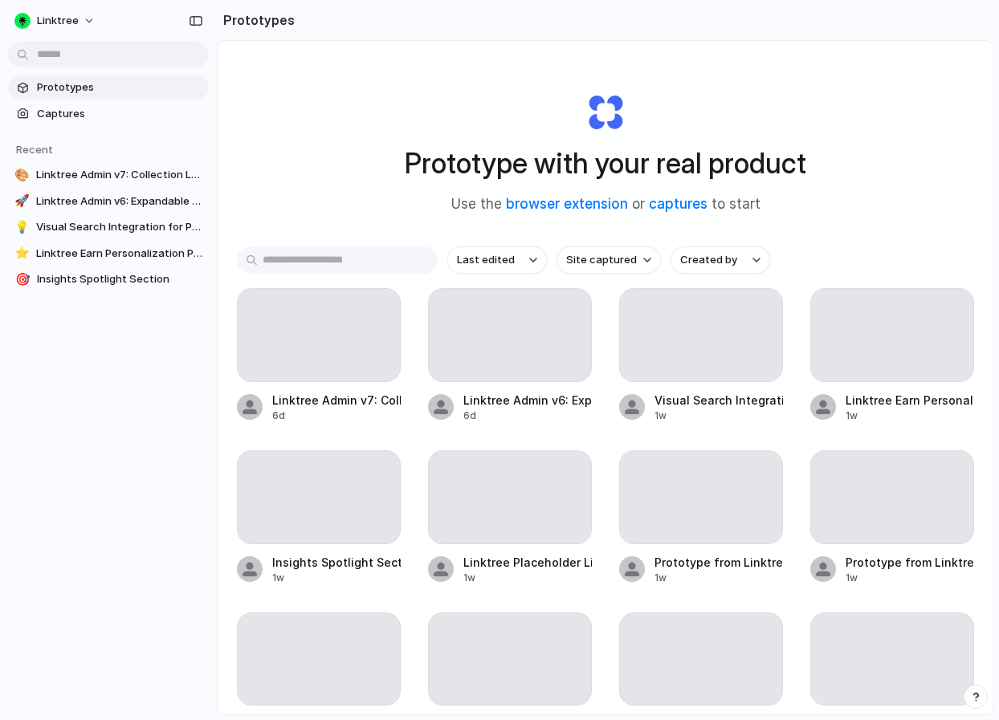 This screenshot has width=999, height=720. What do you see at coordinates (910, 400) in the screenshot?
I see `div: Linktree Earn Personalization Prototype v2` at bounding box center [910, 400].